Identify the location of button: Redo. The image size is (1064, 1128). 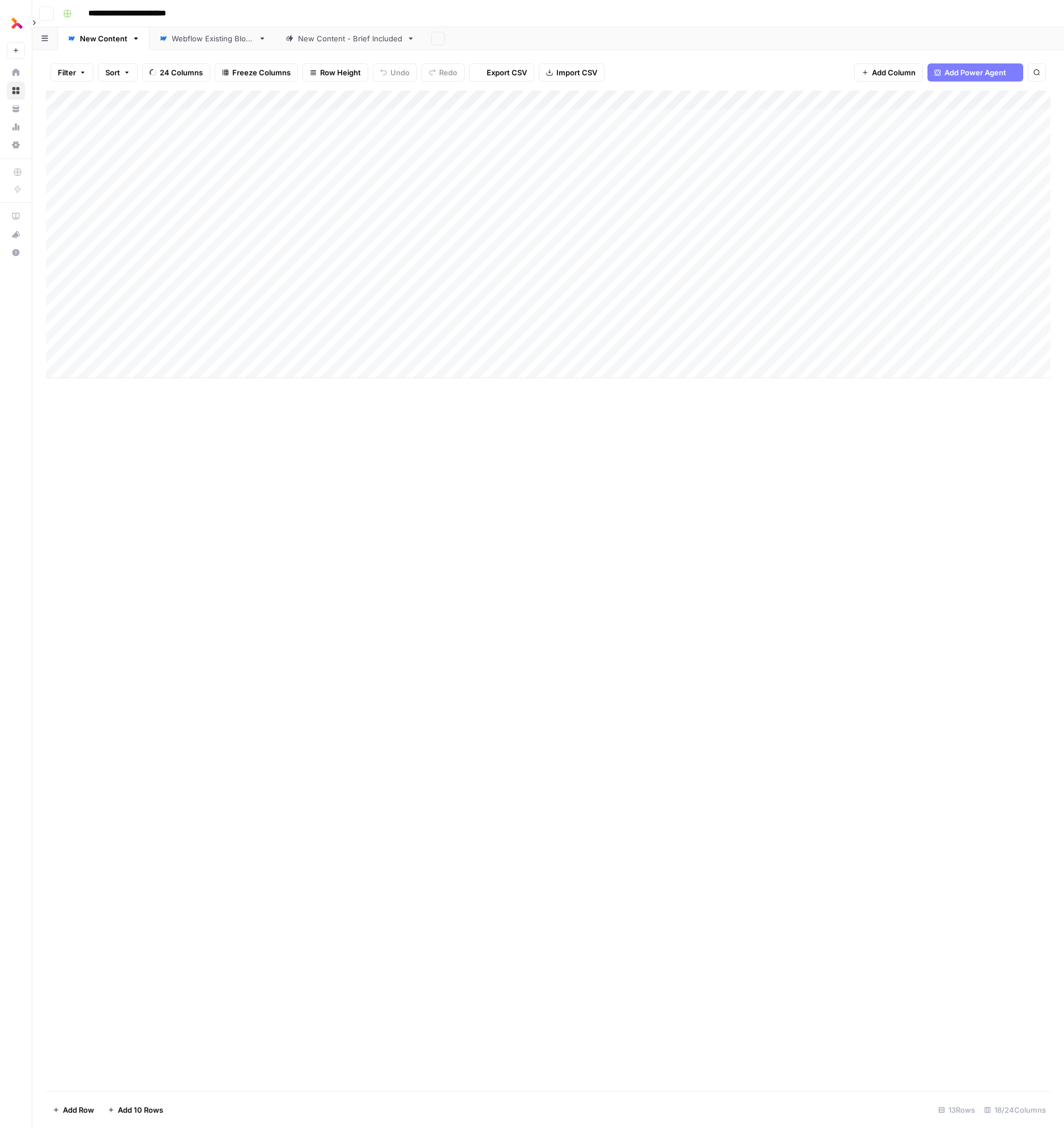
(443, 72).